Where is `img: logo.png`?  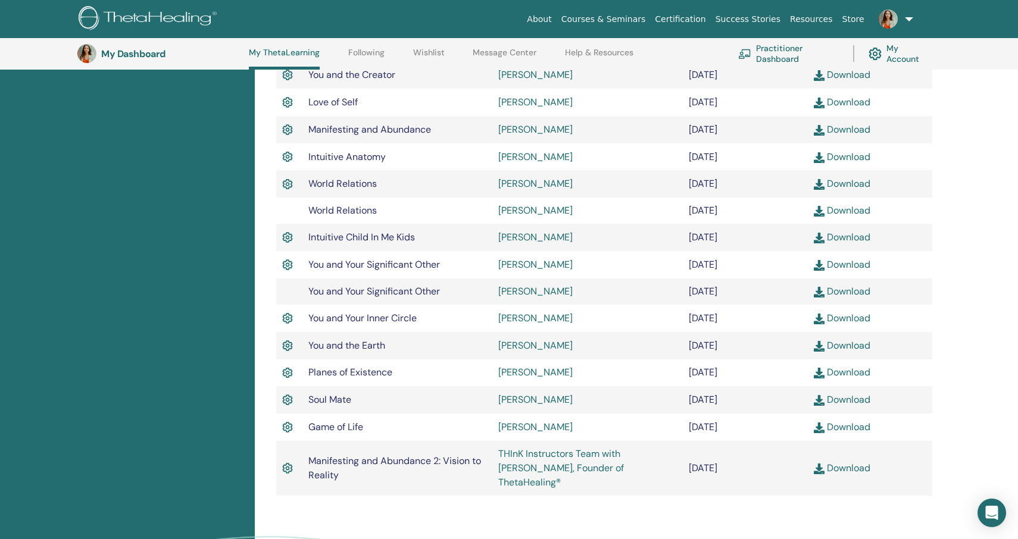 img: logo.png is located at coordinates (149, 19).